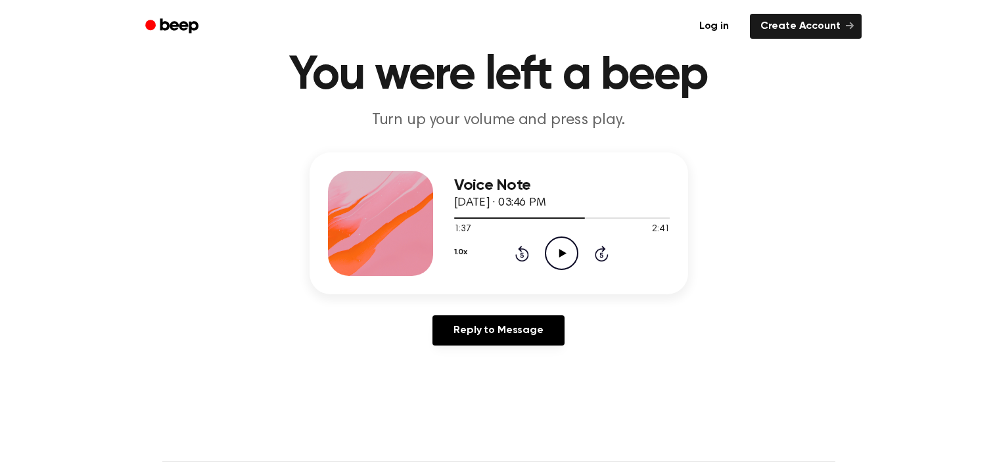  Describe the element at coordinates (463, 229) in the screenshot. I see `span: 1:37` at that location.